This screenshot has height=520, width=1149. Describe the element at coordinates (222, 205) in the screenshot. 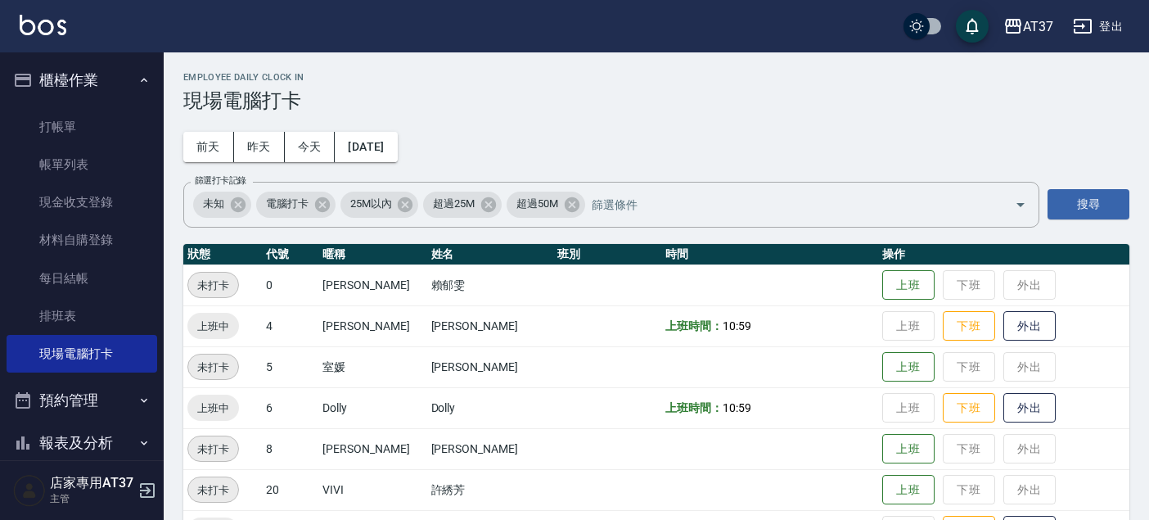

I see `div: 未知` at that location.